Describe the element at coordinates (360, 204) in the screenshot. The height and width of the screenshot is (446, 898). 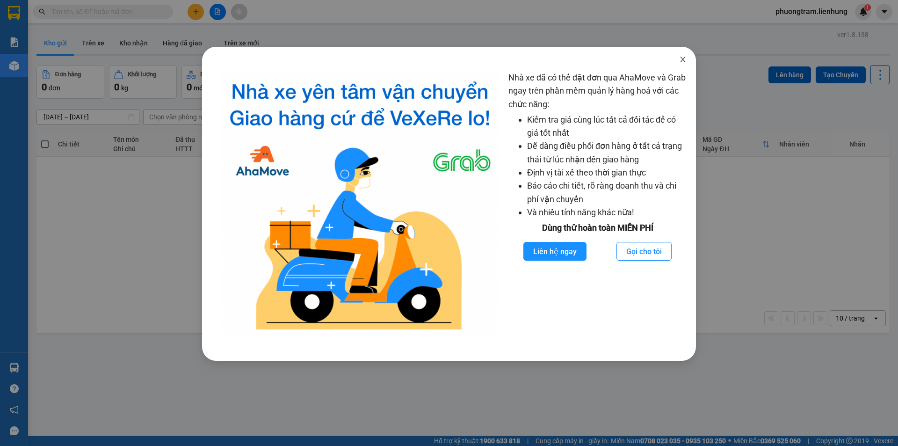
I see `img: logo` at that location.